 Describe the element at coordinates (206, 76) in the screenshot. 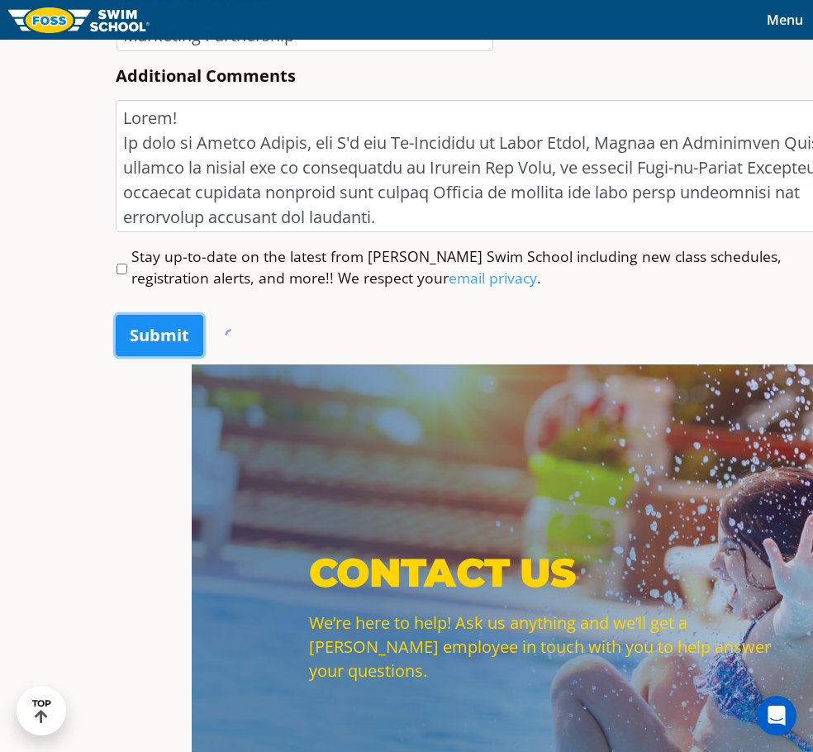

I see `label: Additional Comments` at that location.